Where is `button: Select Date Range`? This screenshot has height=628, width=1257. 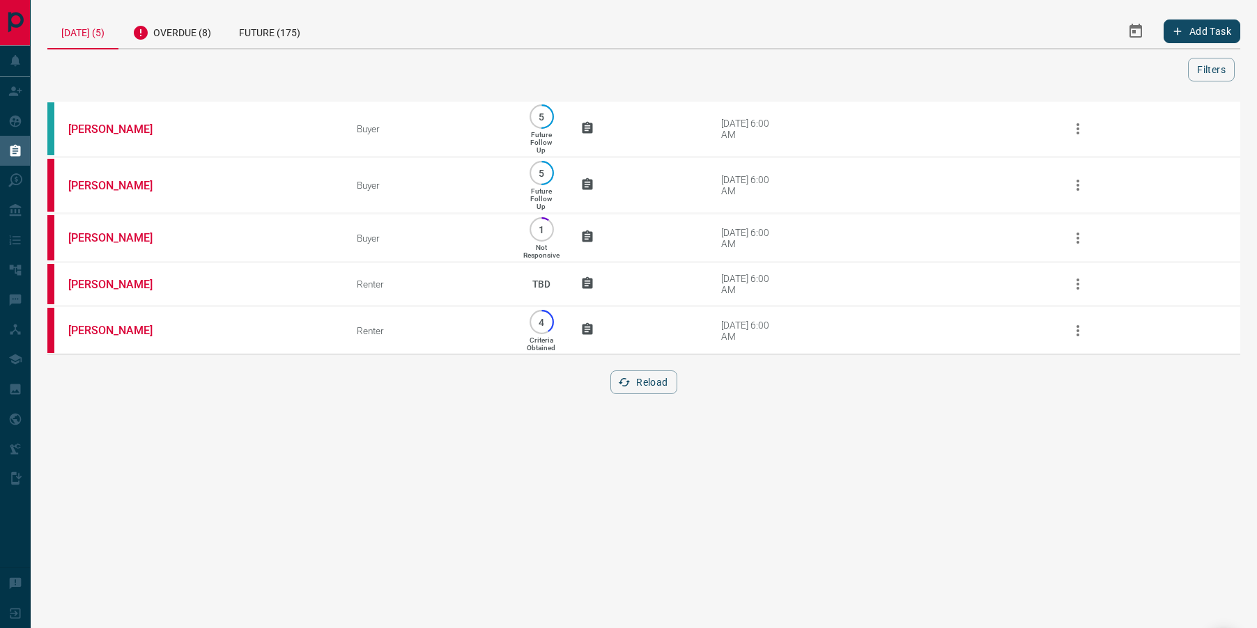 button: Select Date Range is located at coordinates (1135, 31).